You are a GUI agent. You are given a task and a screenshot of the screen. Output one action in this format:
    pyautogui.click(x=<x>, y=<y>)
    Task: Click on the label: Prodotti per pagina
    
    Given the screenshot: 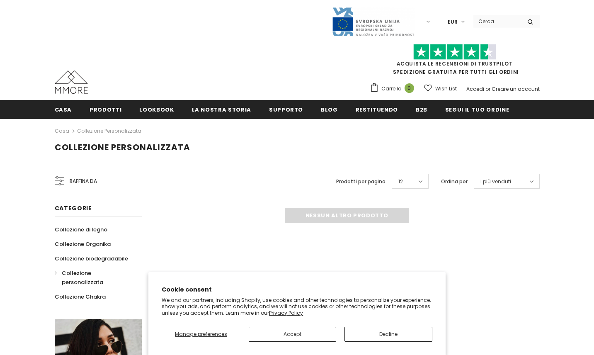 What is the action you would take?
    pyautogui.click(x=361, y=182)
    